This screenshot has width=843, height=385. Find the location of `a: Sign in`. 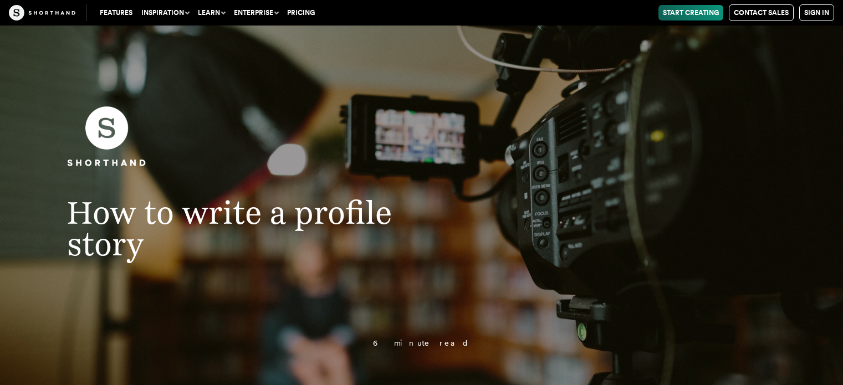

a: Sign in is located at coordinates (817, 13).